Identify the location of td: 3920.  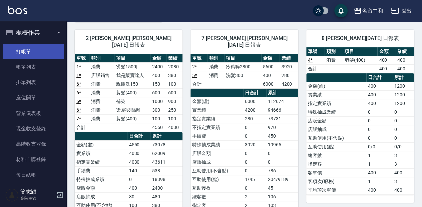
(254, 145).